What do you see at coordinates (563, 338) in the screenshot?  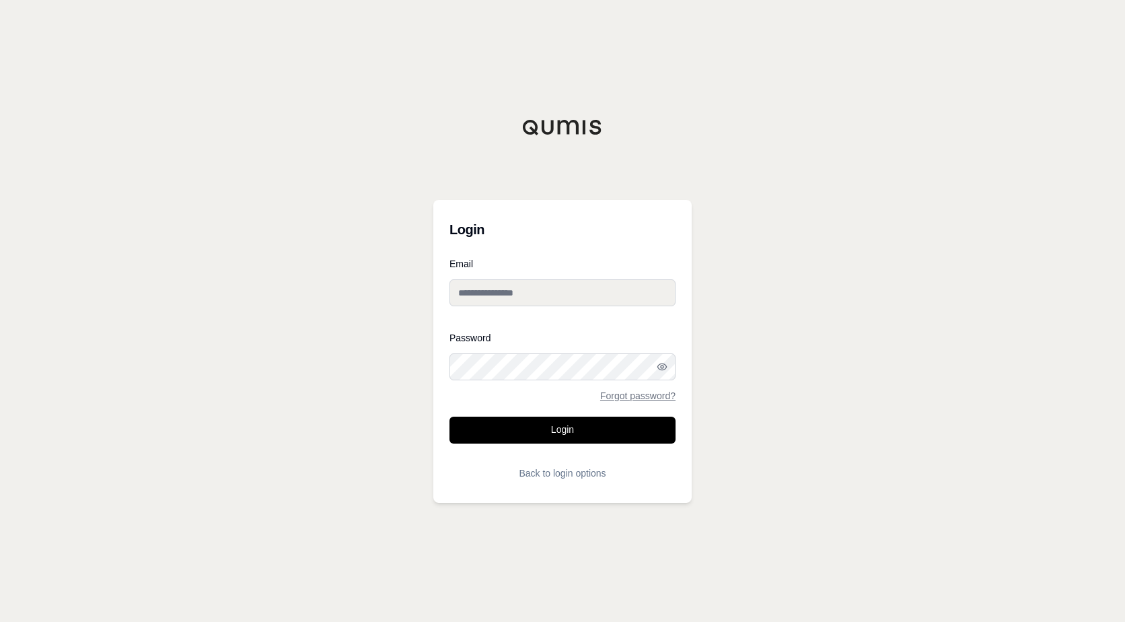 I see `label: Password` at bounding box center [563, 338].